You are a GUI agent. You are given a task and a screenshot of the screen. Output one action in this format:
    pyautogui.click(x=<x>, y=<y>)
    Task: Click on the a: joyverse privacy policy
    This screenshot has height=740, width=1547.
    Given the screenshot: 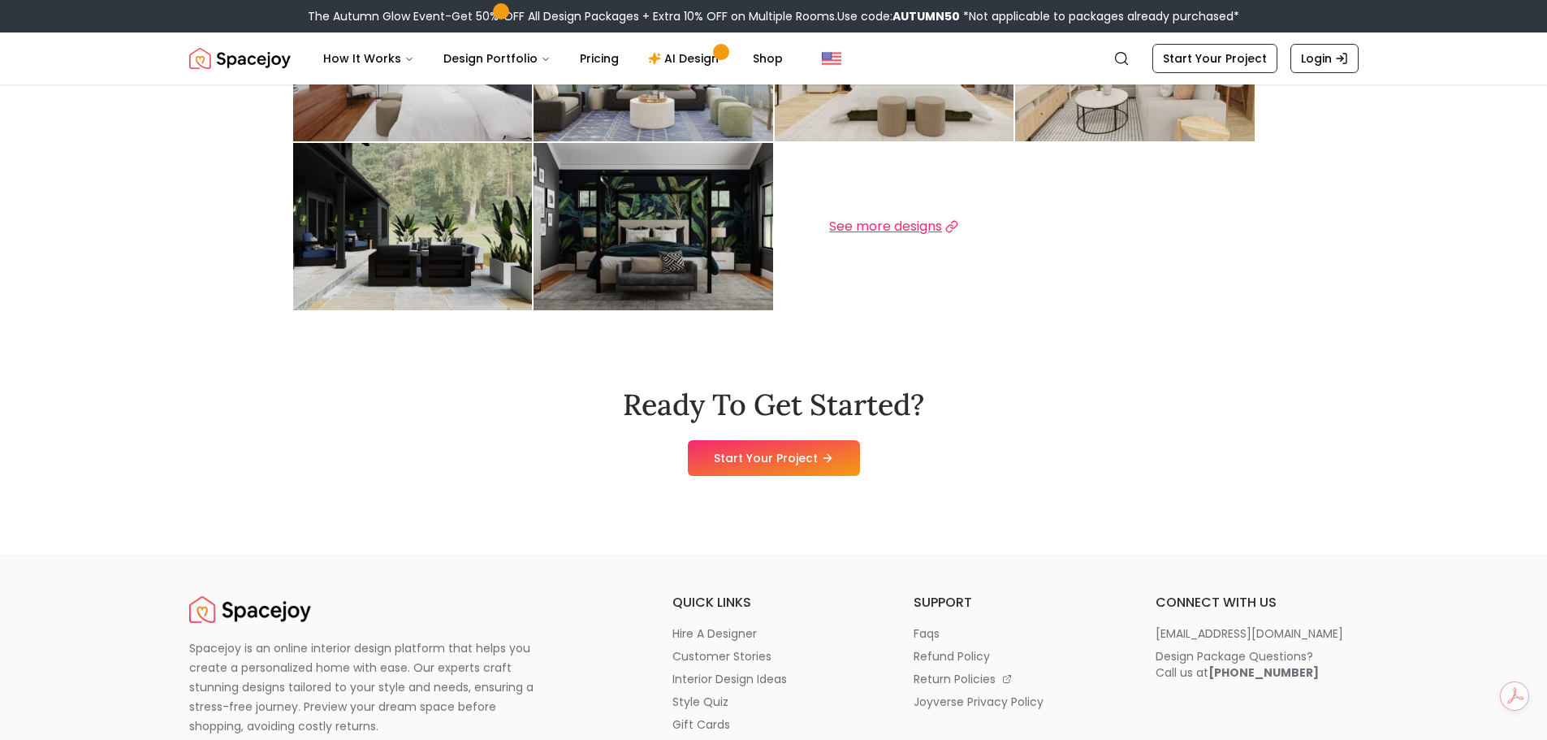 What is the action you would take?
    pyautogui.click(x=1015, y=702)
    